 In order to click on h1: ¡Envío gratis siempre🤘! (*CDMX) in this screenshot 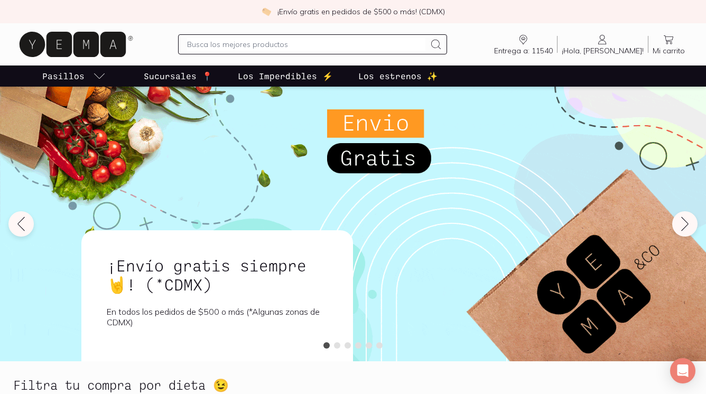, I will do `click(217, 275)`.